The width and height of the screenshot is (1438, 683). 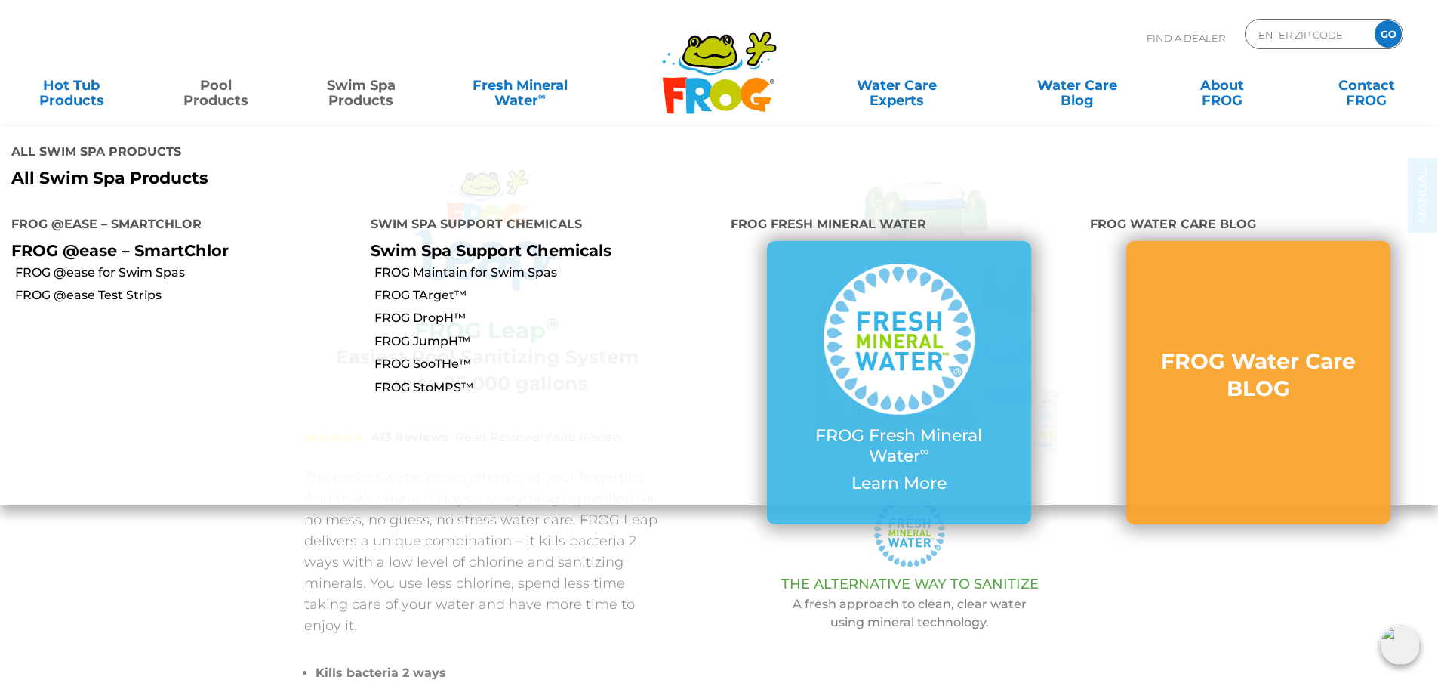 What do you see at coordinates (361, 85) in the screenshot?
I see `a: Swim SpaProducts` at bounding box center [361, 85].